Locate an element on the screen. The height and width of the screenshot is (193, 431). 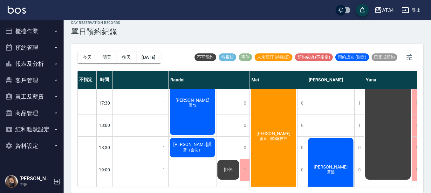
img: Logo is located at coordinates (17, 10).